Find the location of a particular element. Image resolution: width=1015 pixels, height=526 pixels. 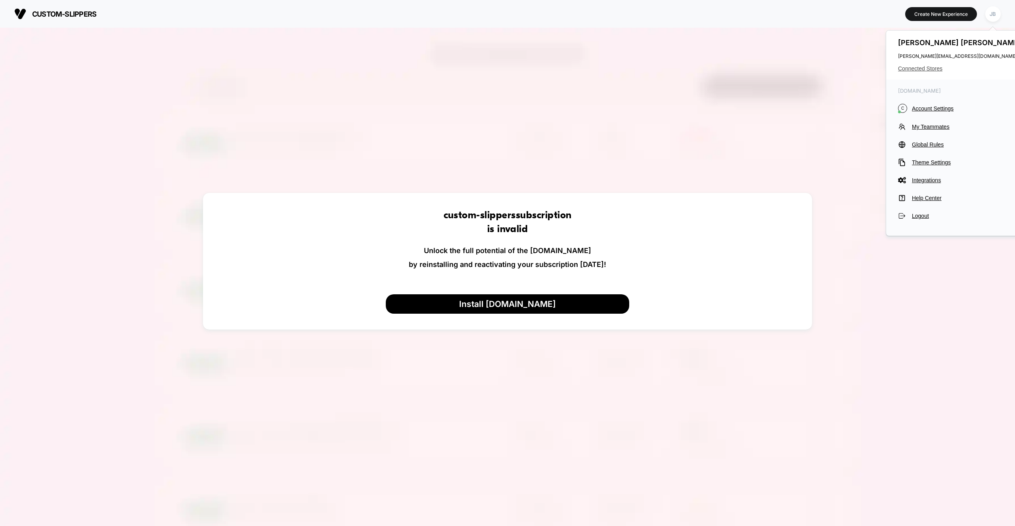

h1: custom-slippers subscription is invalid is located at coordinates (507, 223).